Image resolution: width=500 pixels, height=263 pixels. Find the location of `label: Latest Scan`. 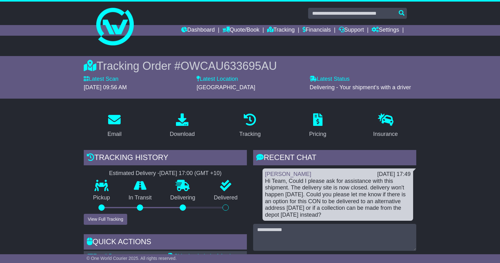

label: Latest Scan is located at coordinates (101, 79).